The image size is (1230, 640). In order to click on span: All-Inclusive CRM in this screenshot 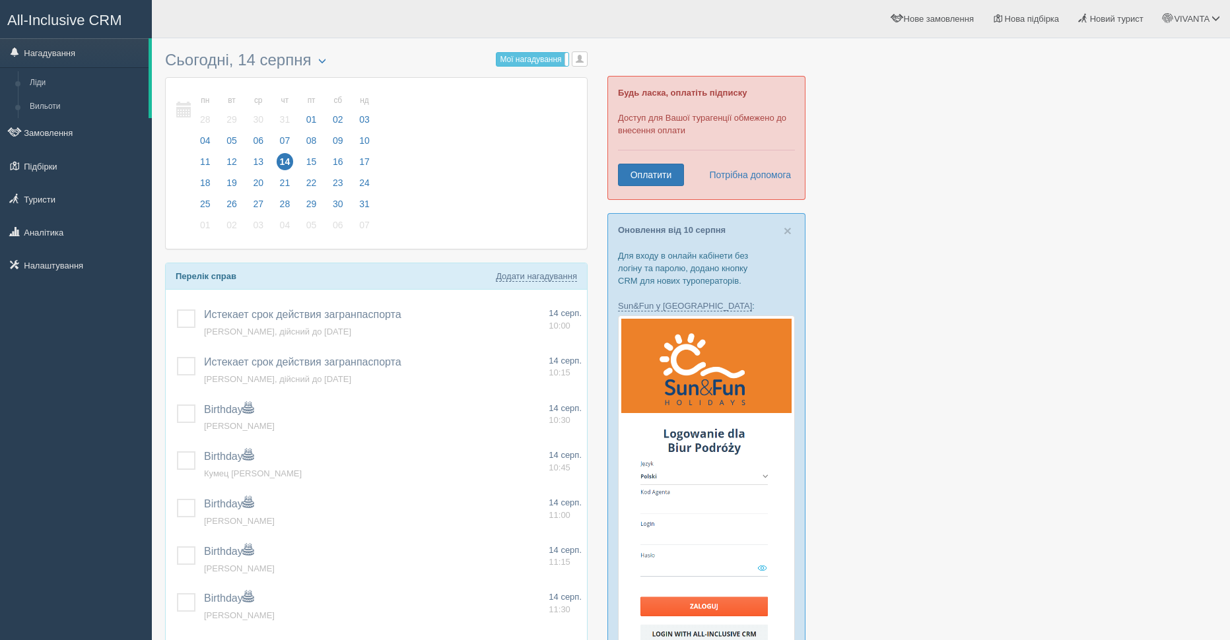, I will do `click(65, 20)`.